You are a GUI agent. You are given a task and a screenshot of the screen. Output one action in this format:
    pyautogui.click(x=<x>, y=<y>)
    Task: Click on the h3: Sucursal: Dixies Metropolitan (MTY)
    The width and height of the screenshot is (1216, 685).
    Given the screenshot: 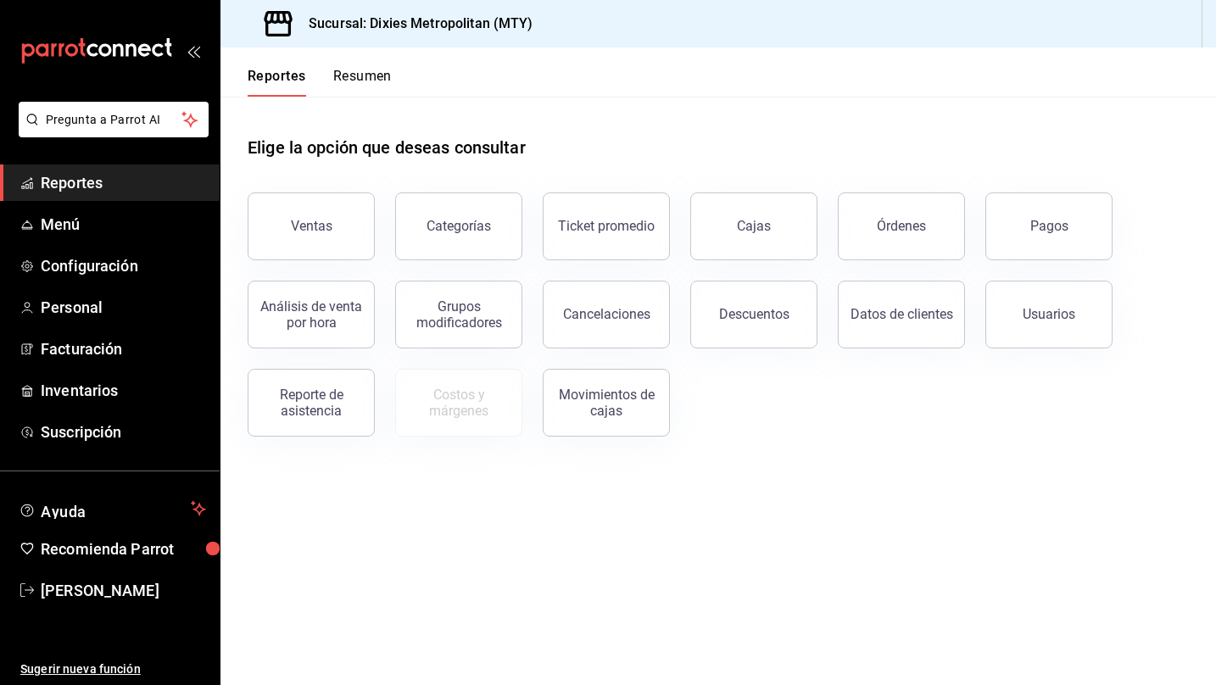 What is the action you would take?
    pyautogui.click(x=414, y=24)
    